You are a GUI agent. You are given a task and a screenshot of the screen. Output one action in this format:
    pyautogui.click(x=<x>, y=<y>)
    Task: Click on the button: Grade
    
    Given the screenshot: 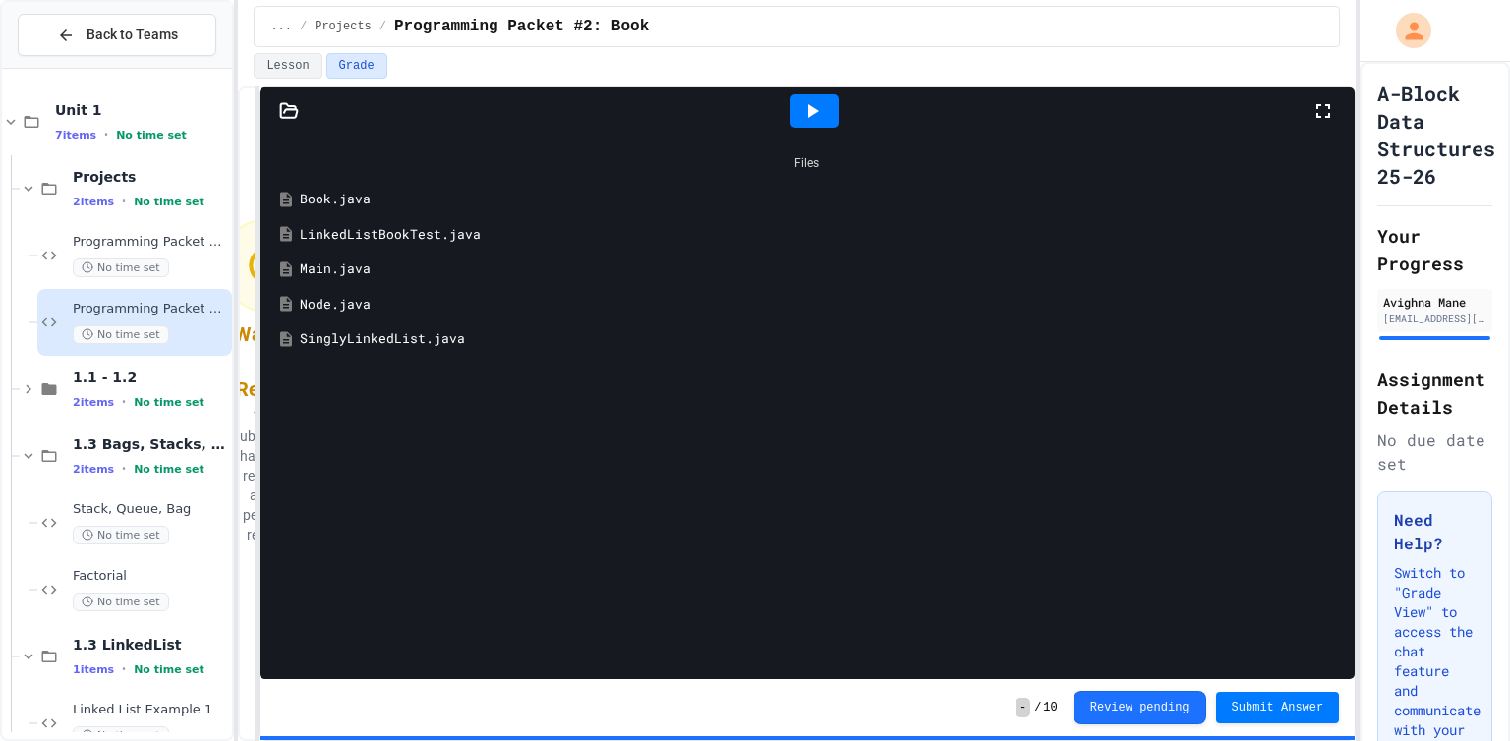 What is the action you would take?
    pyautogui.click(x=357, y=66)
    